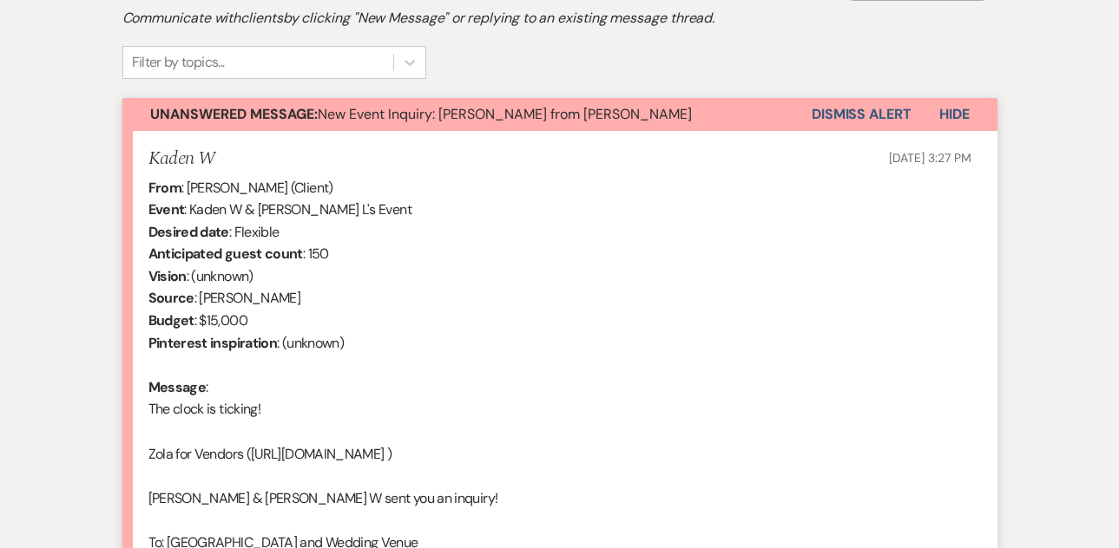 The width and height of the screenshot is (1119, 548). I want to click on b: Event, so click(167, 209).